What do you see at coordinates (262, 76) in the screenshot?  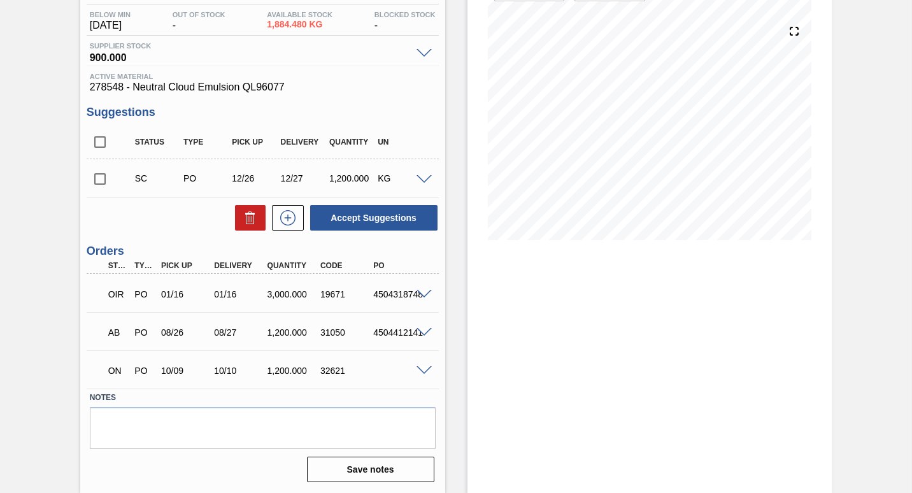 I see `span: Active Material` at bounding box center [262, 76].